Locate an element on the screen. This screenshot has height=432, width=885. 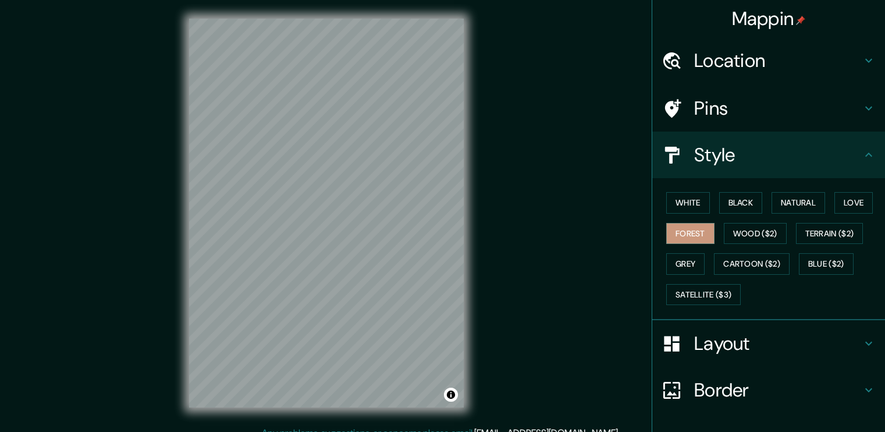
img: pin-icon.png is located at coordinates (801, 20).